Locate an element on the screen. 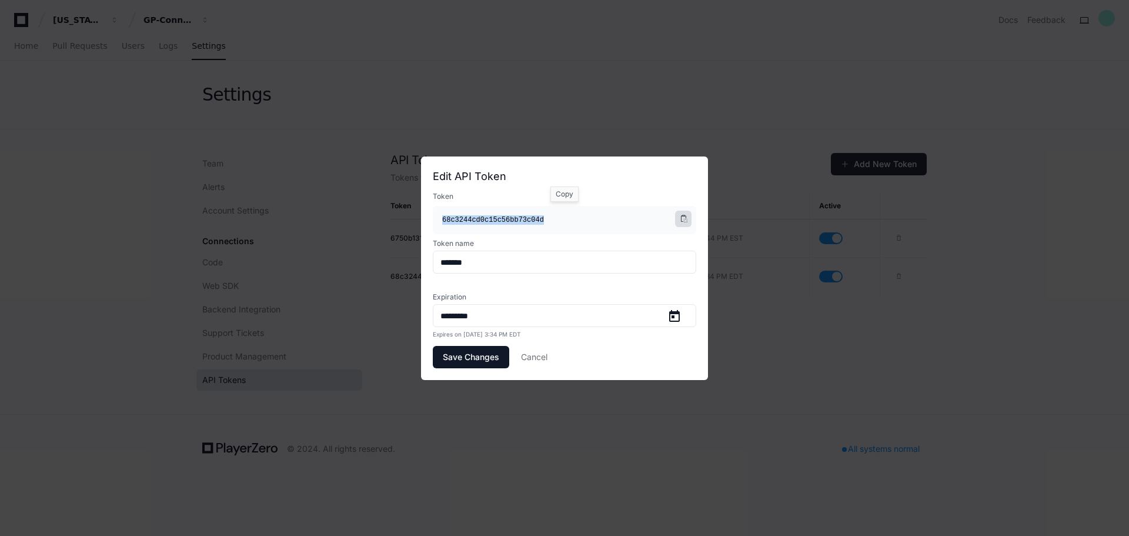 The width and height of the screenshot is (1129, 536). span: 68 is located at coordinates (446, 220).